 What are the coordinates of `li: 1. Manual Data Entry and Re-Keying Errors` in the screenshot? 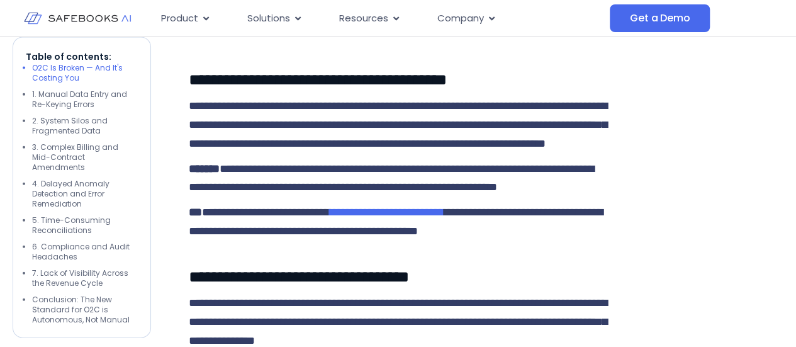 It's located at (85, 99).